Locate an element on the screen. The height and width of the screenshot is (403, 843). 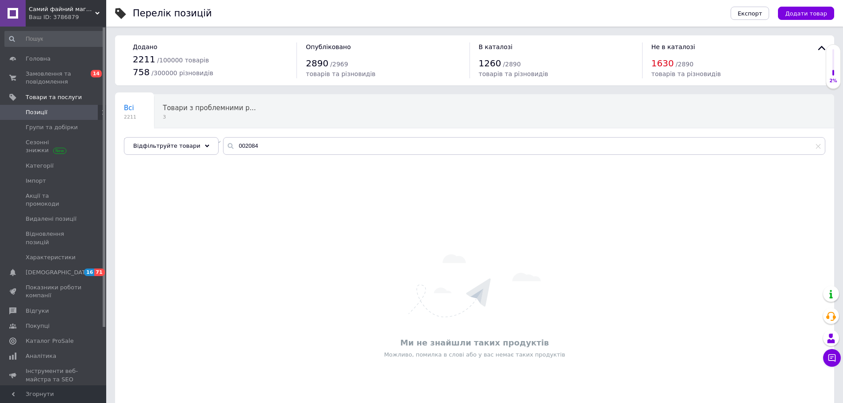
span: Відфільтруйте товари is located at coordinates (167, 146).